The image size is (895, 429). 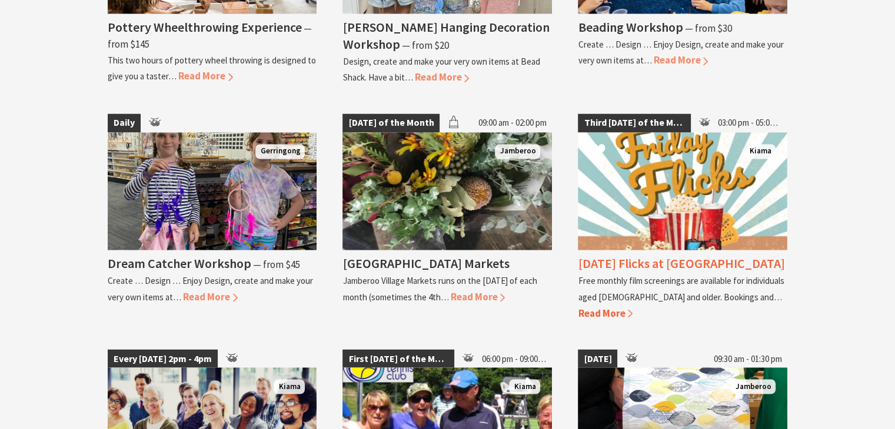 I want to click on span: Daily, so click(x=124, y=123).